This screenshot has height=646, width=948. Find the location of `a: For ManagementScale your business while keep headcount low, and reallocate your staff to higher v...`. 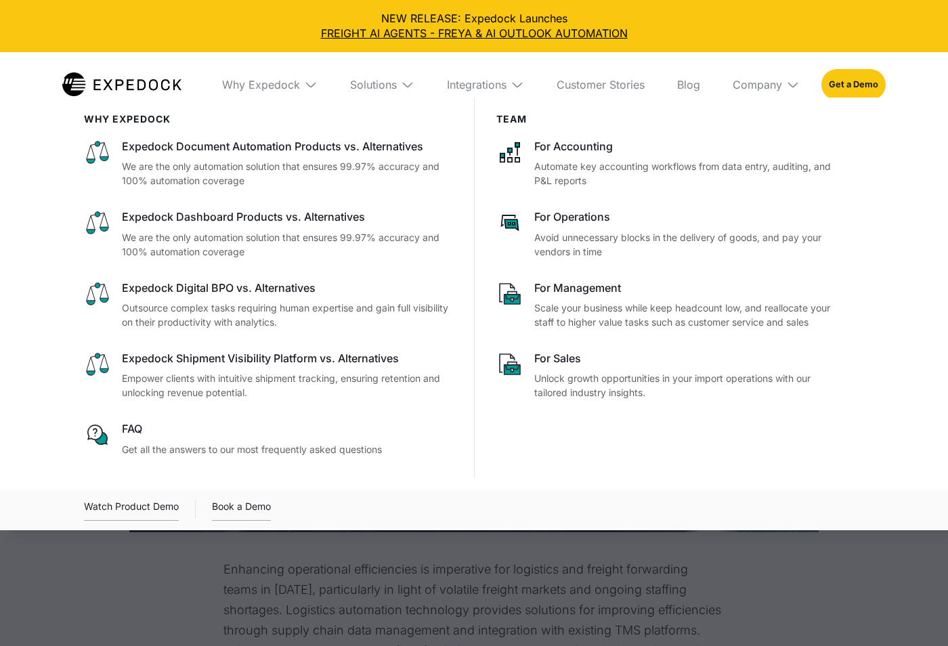

a: For ManagementScale your business while keep headcount low, and reallocate your staff to higher v... is located at coordinates (669, 305).